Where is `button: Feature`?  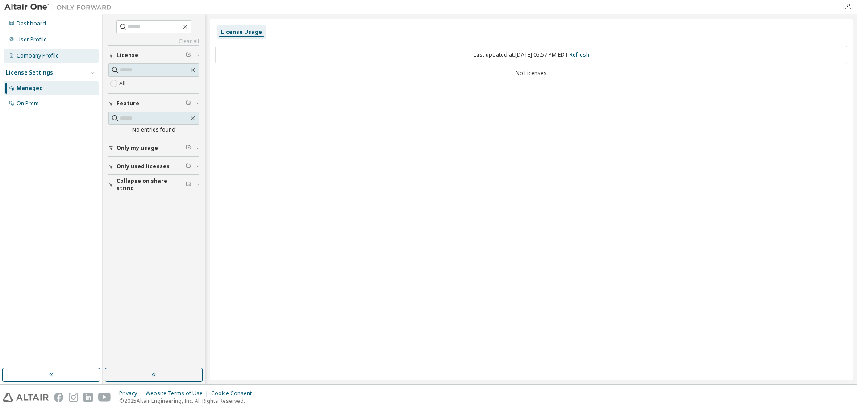
button: Feature is located at coordinates (154, 104).